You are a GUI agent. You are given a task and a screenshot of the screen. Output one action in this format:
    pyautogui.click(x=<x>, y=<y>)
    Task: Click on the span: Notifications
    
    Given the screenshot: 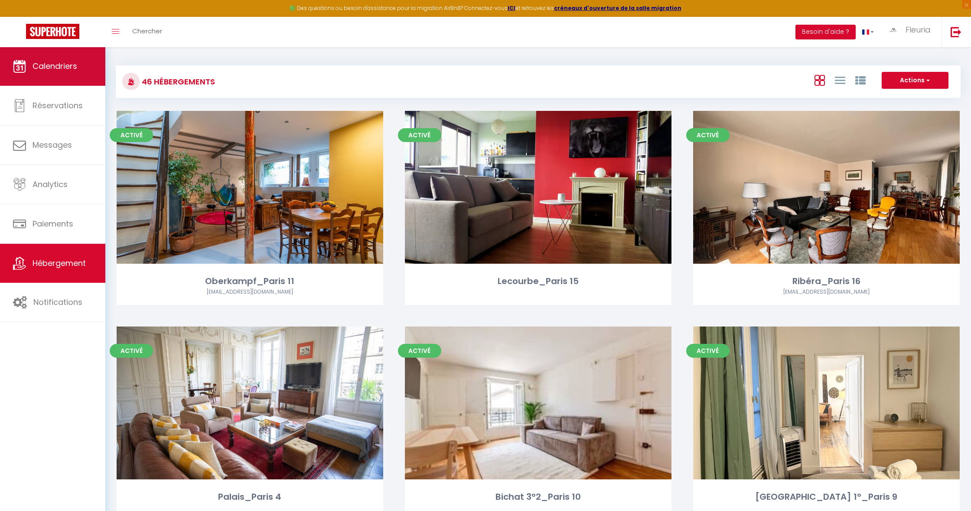 What is the action you would take?
    pyautogui.click(x=58, y=302)
    